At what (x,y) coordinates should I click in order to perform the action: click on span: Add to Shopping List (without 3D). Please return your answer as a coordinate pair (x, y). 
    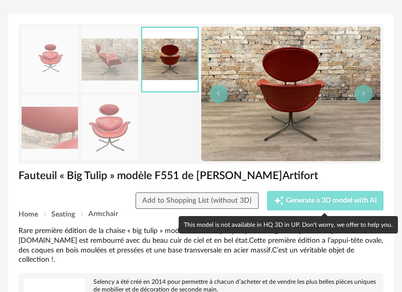
    Looking at the image, I should click on (197, 201).